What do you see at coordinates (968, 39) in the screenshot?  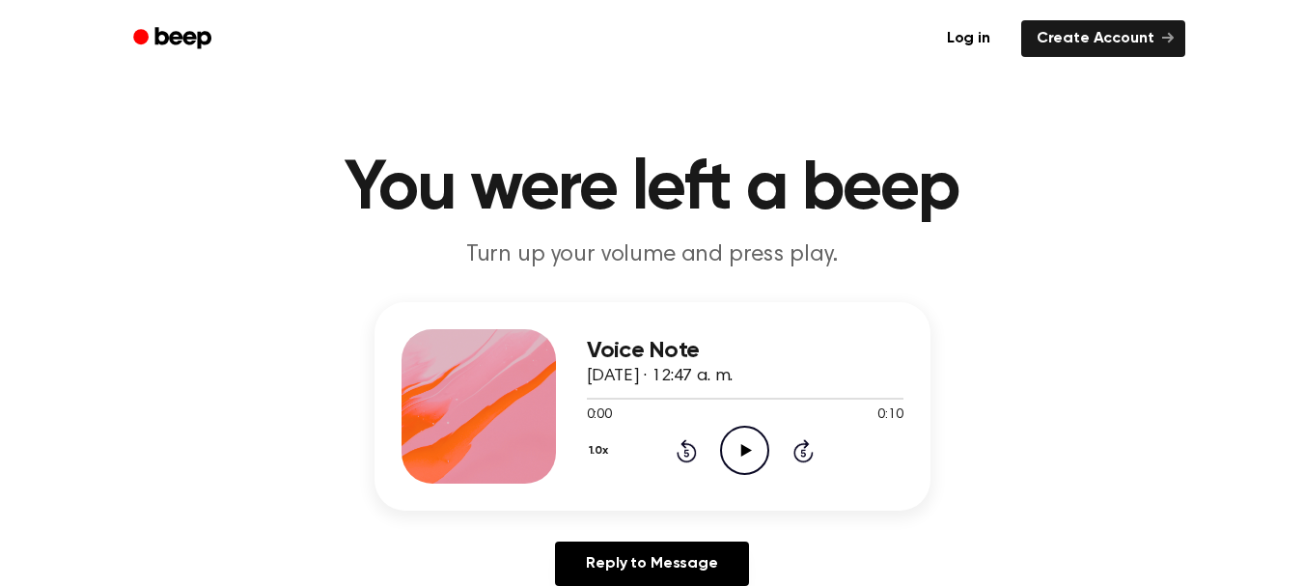 I see `a: Log in` at bounding box center [968, 39].